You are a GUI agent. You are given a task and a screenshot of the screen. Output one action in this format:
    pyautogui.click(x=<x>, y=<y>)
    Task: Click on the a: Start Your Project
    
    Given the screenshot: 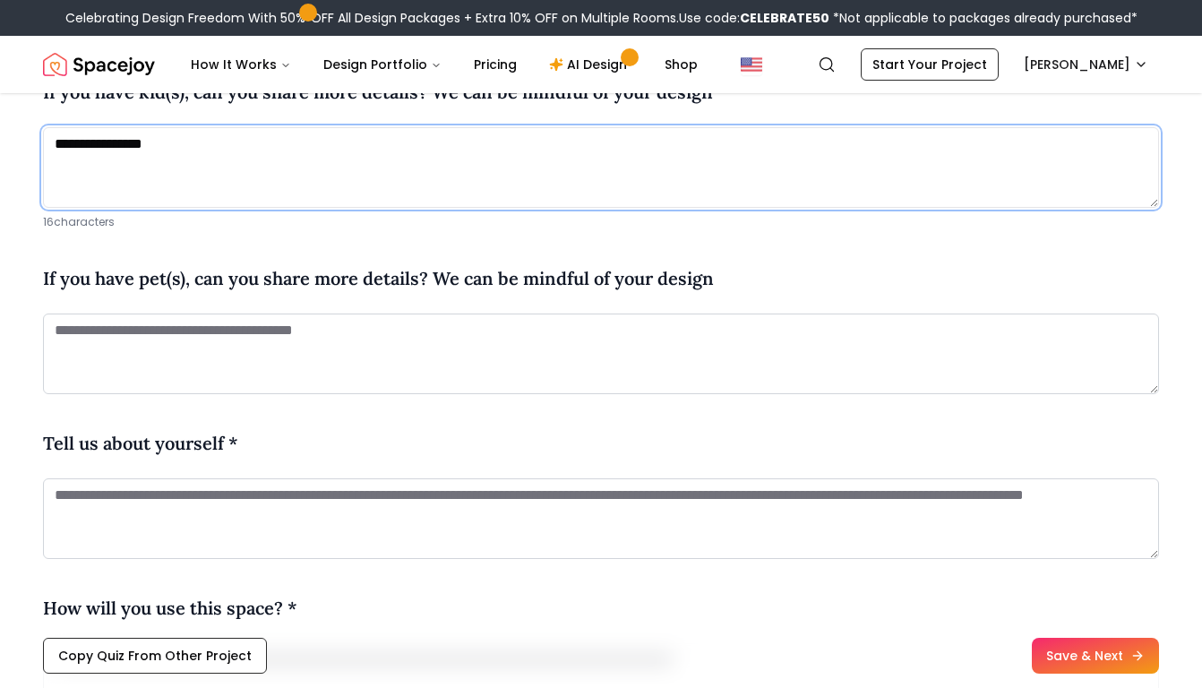 What is the action you would take?
    pyautogui.click(x=930, y=64)
    